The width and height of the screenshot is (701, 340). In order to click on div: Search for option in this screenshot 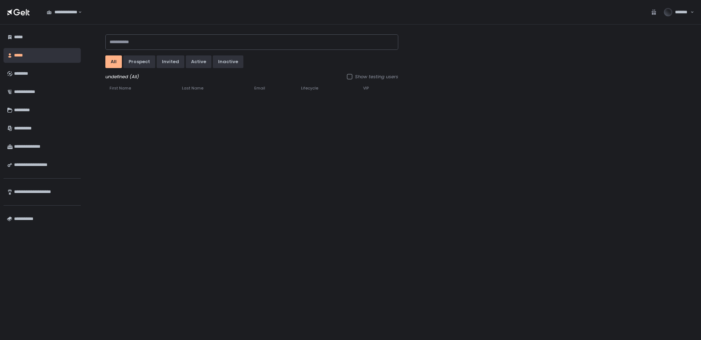, I will do `click(62, 12)`.